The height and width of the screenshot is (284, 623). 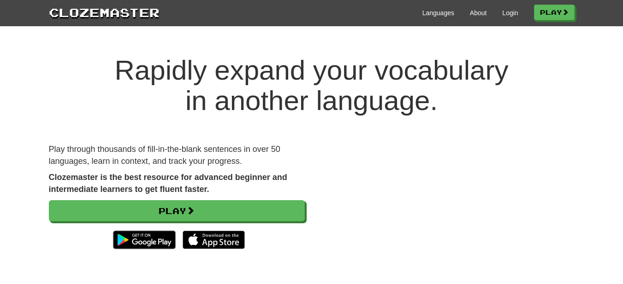 What do you see at coordinates (177, 155) in the screenshot?
I see `p: Play through thousands of fill-in-the-blank sentences in over 50 languages, learn in context, and...` at bounding box center [177, 155].